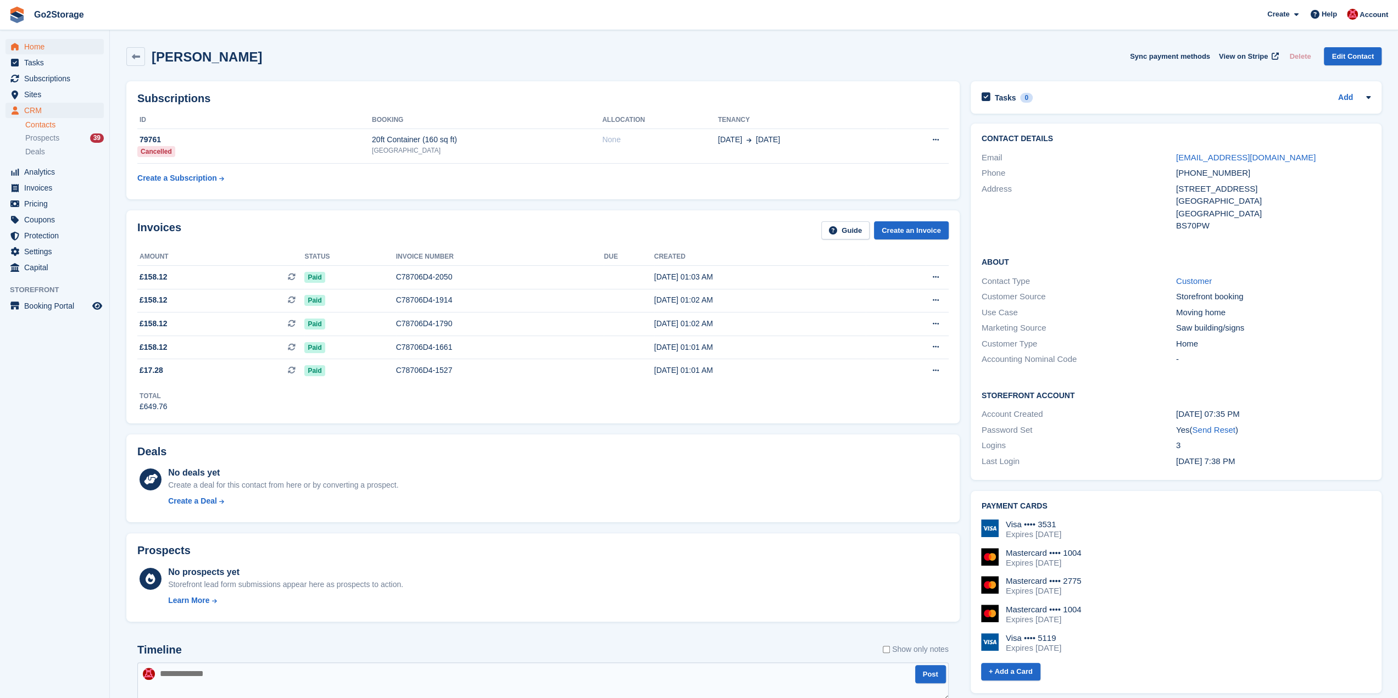  I want to click on a: + Add a Card, so click(1011, 672).